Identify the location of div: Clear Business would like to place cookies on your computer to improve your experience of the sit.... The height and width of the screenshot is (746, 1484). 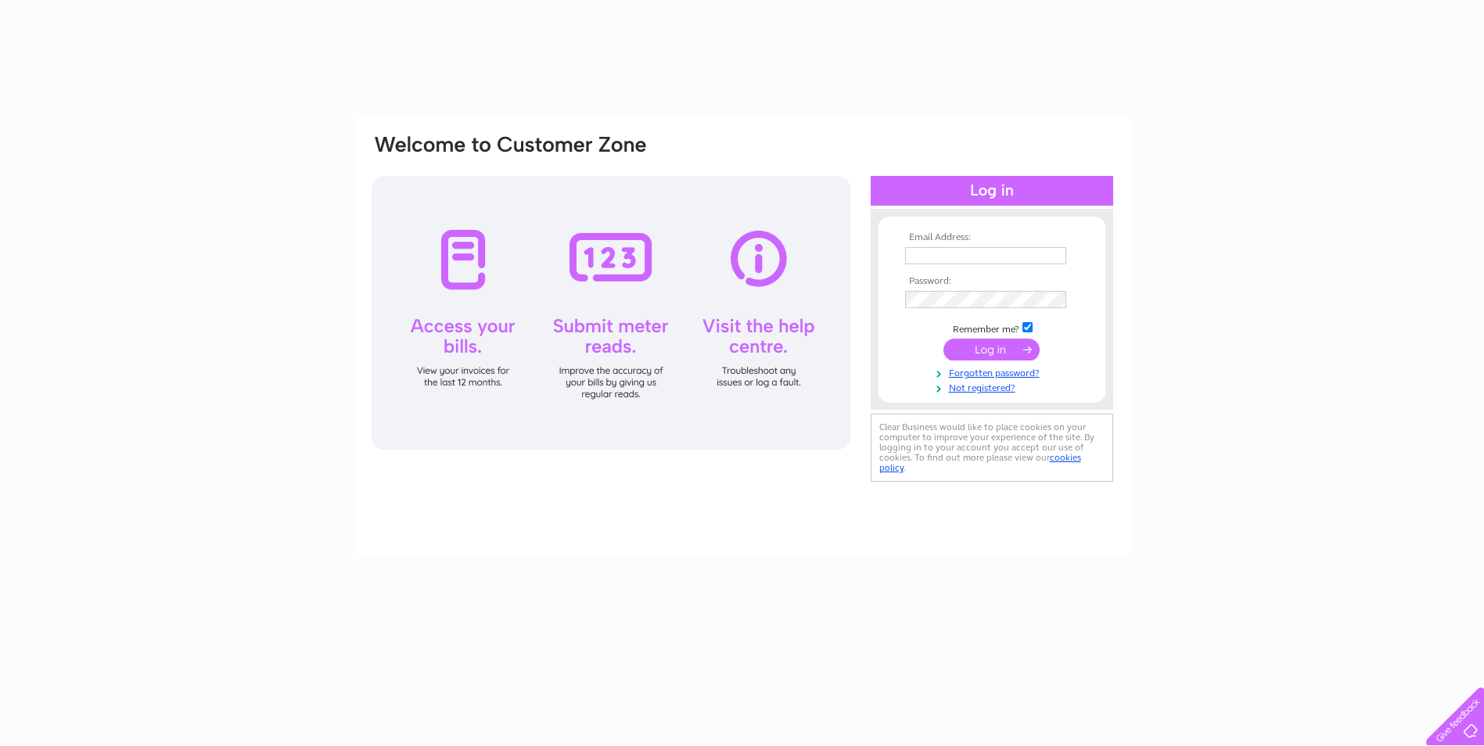
(992, 447).